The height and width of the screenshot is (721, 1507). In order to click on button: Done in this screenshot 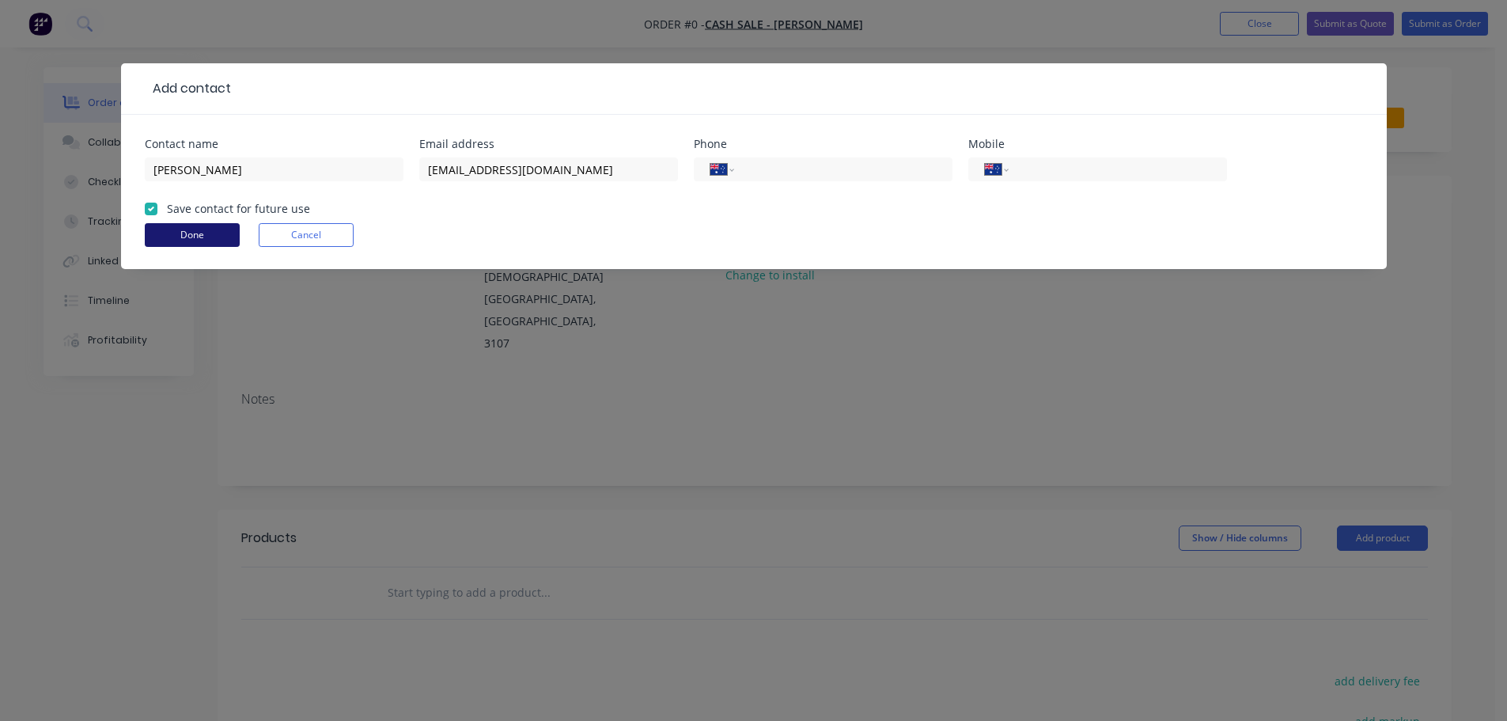, I will do `click(192, 235)`.